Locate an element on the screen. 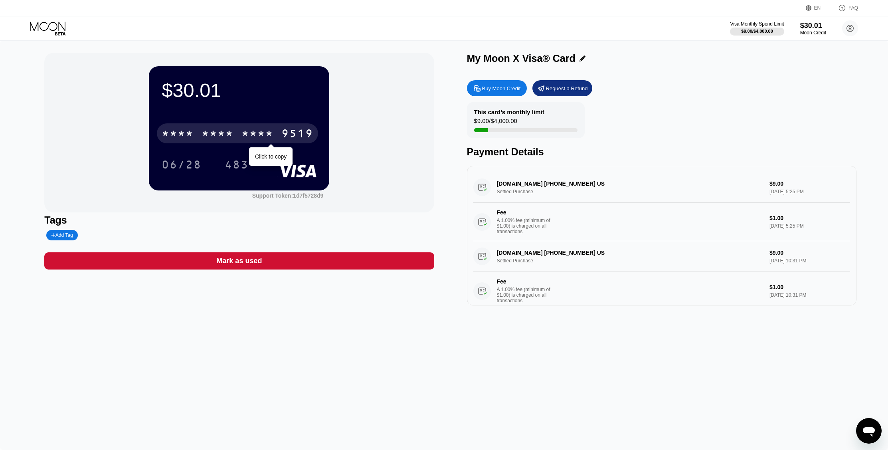  div: Tags is located at coordinates (239, 220).